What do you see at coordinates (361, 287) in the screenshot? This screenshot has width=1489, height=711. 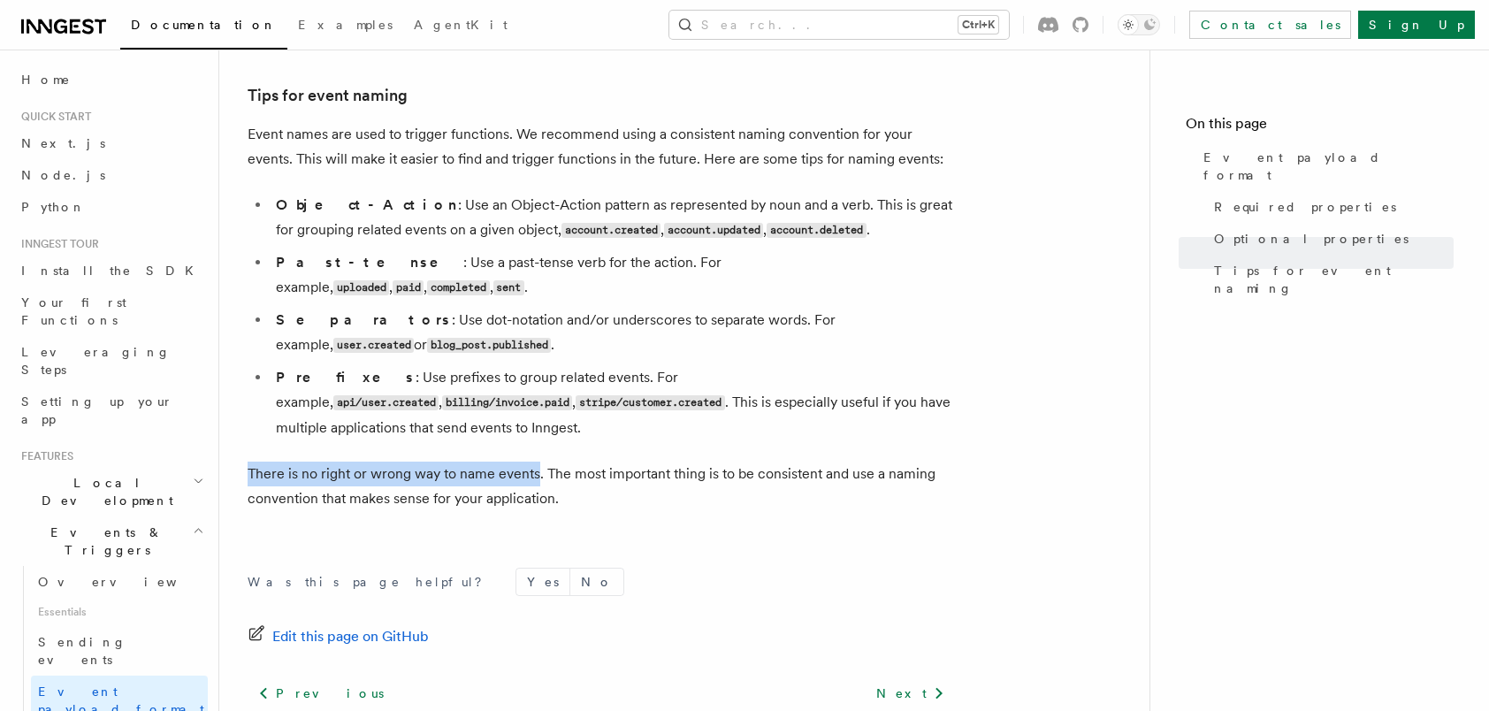 I see `code: uploaded` at bounding box center [361, 287].